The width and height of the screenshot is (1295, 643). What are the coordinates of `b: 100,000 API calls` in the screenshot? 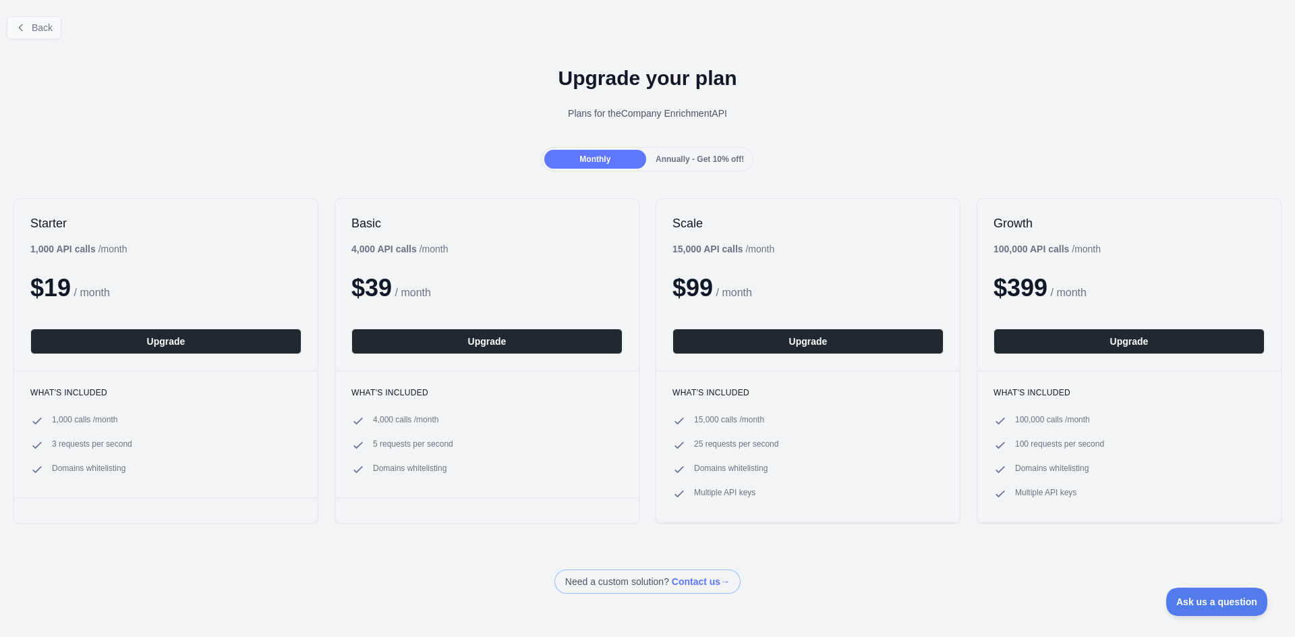 It's located at (1031, 249).